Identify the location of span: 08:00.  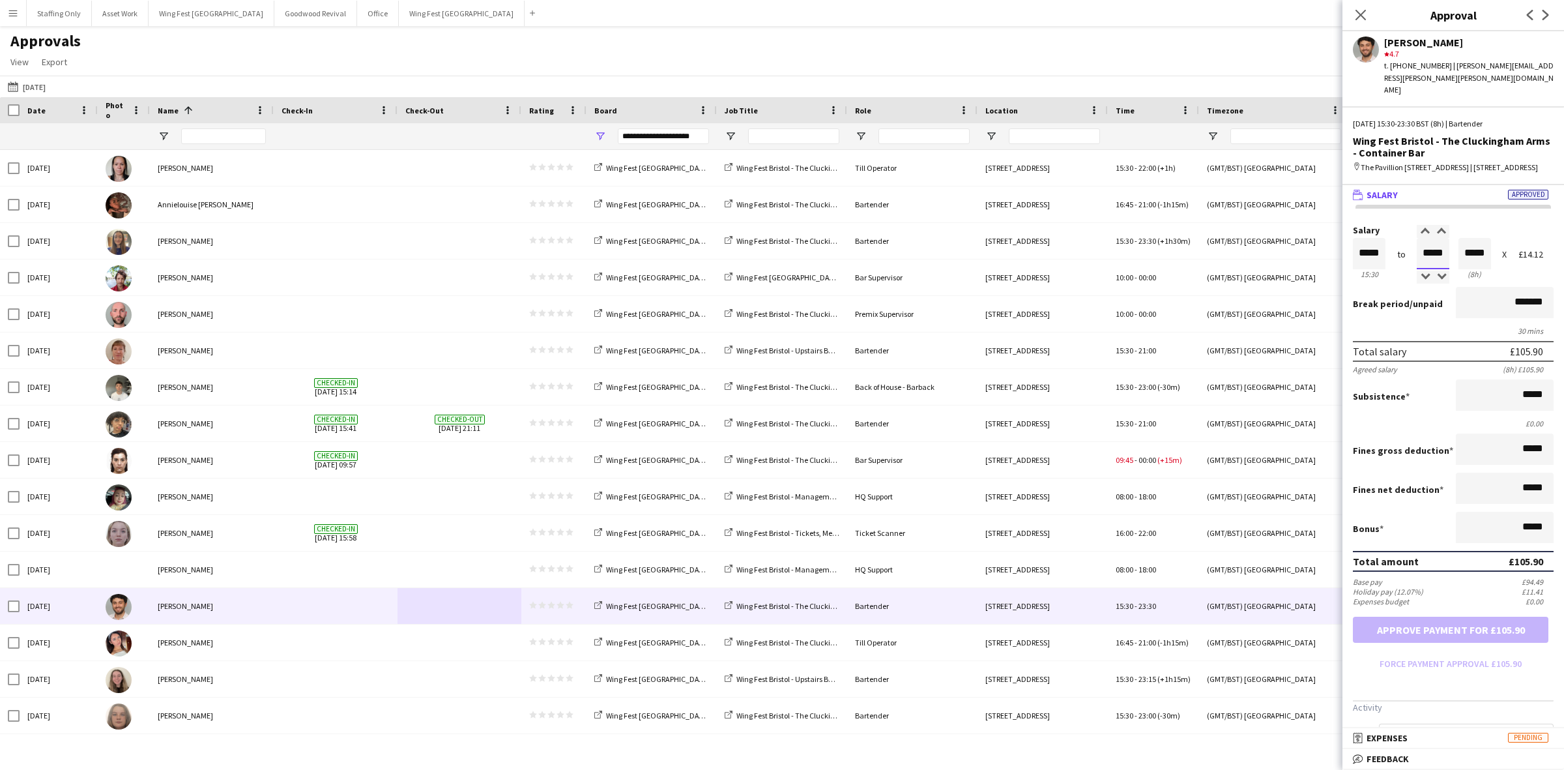
(1124, 569).